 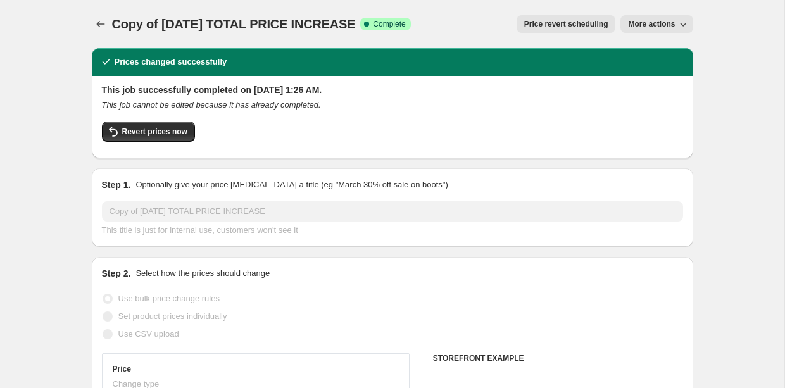 What do you see at coordinates (173, 316) in the screenshot?
I see `span: Set product prices individually` at bounding box center [173, 316].